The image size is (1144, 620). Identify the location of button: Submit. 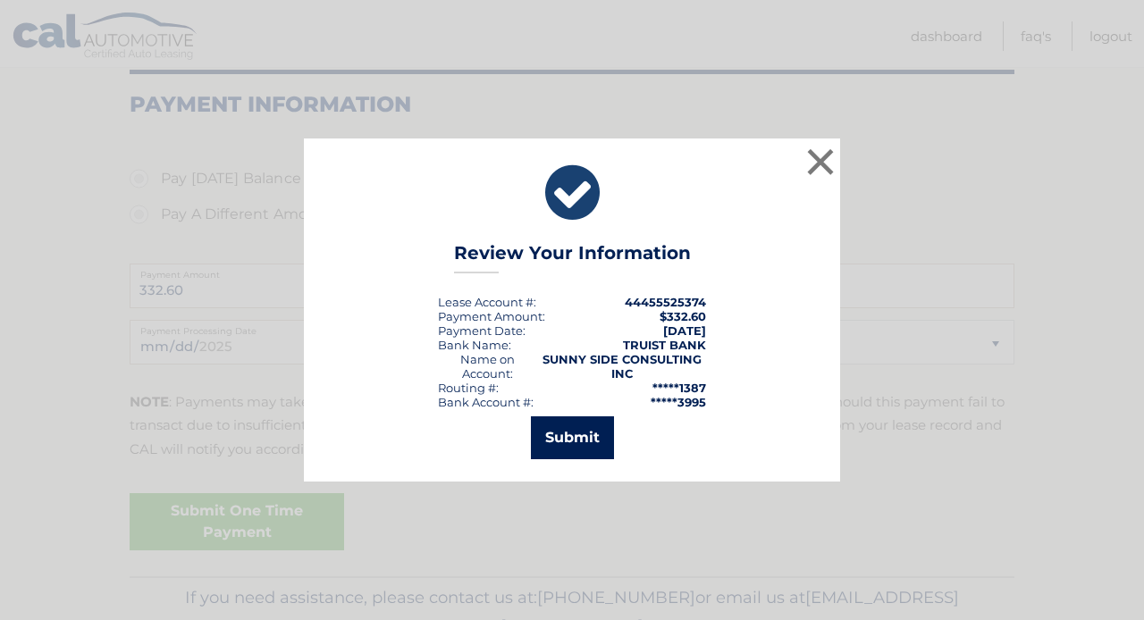
(572, 438).